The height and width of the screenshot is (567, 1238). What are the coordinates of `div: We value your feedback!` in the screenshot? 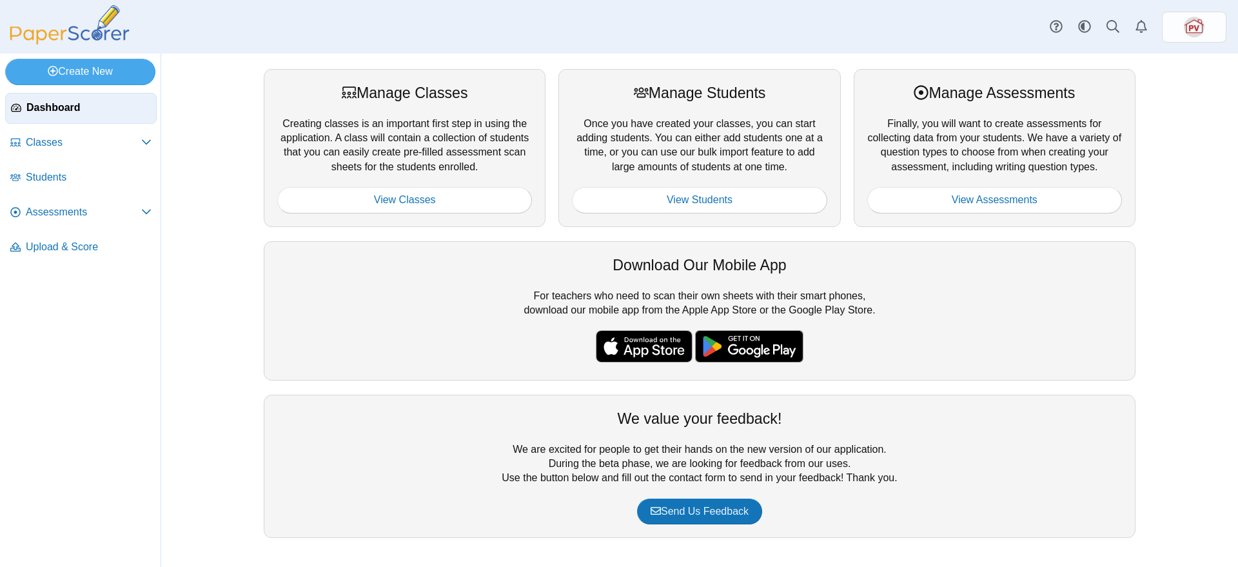 It's located at (700, 419).